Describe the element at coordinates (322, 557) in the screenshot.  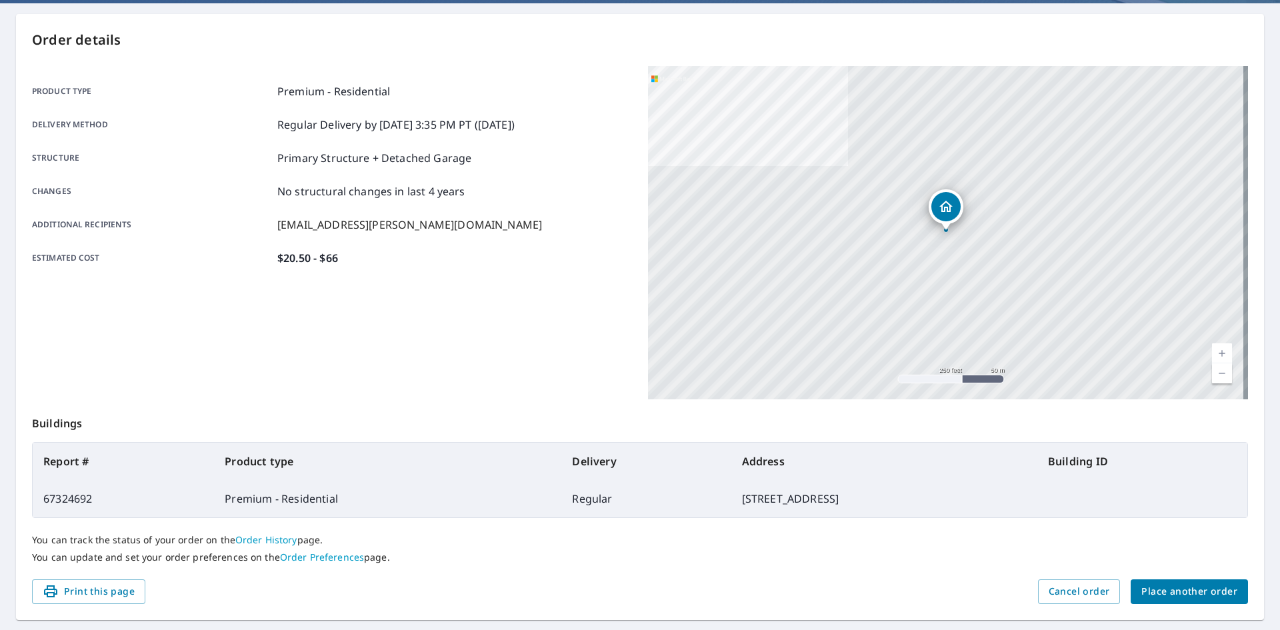
I see `a: Order Preferences` at that location.